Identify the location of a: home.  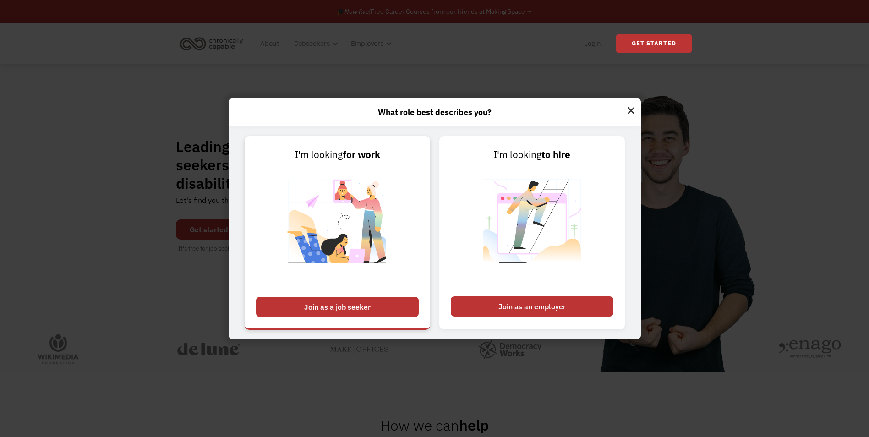
(214, 44).